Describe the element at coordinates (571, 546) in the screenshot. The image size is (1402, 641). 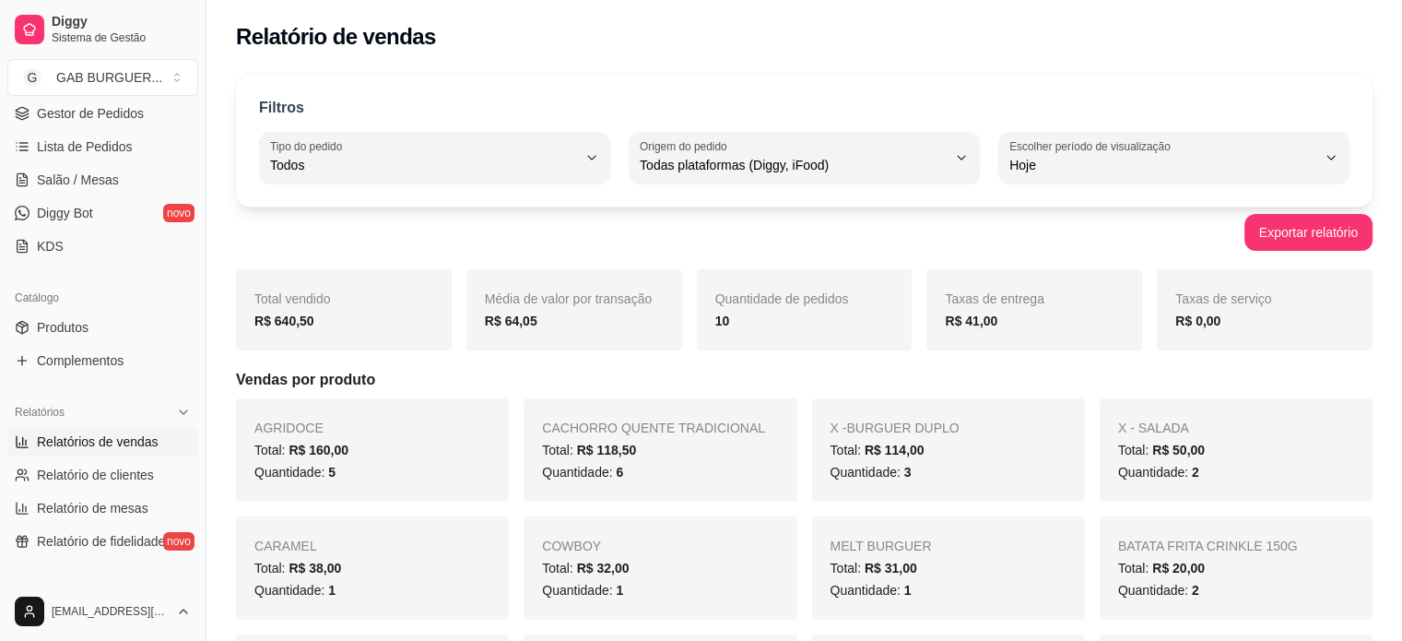
I see `span: COWBOY` at that location.